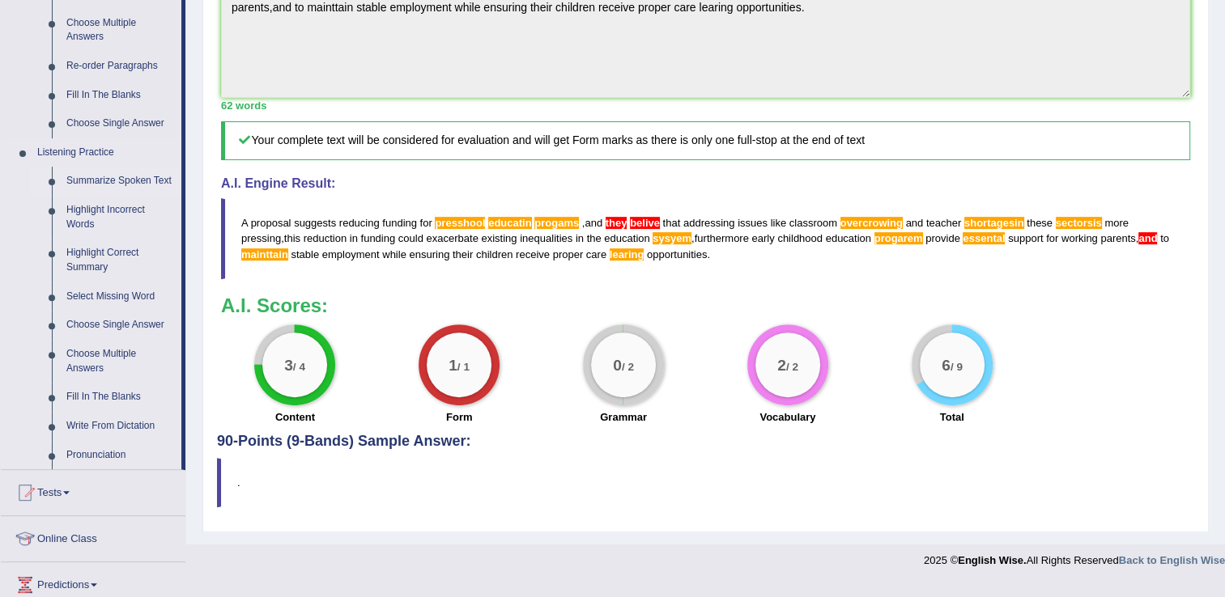 The image size is (1225, 597). Describe the element at coordinates (274, 305) in the screenshot. I see `b: A.I. Scores:` at that location.